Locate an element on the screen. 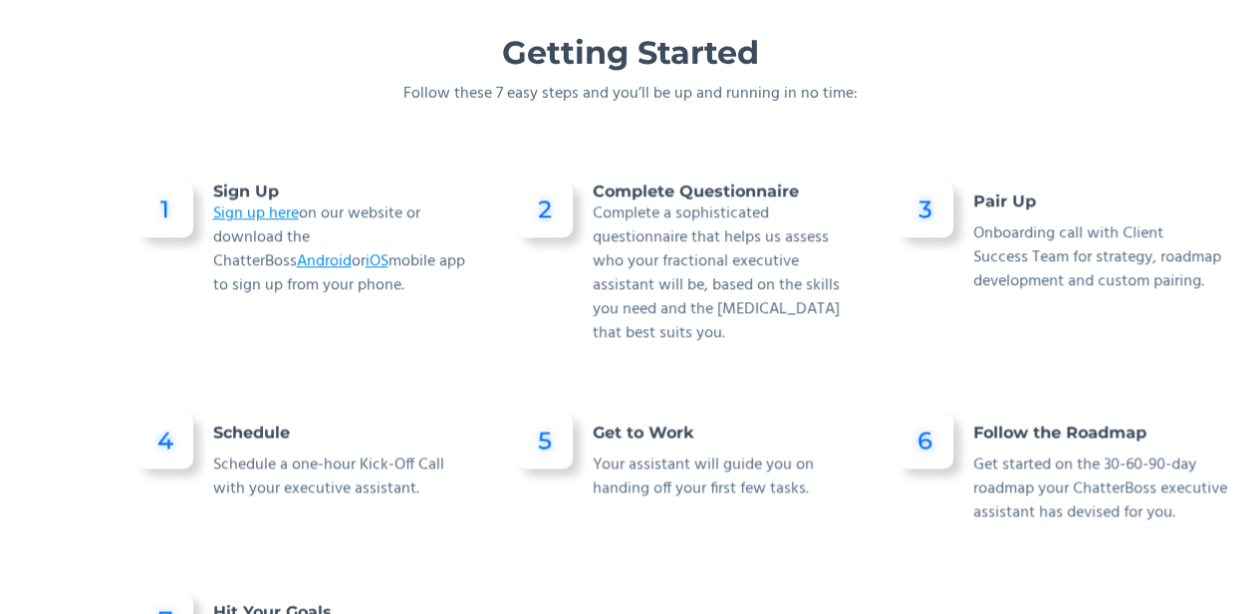 The width and height of the screenshot is (1260, 614). p: on our website or download the ChatterBoss or mobile app to sign up from your phone. is located at coordinates (346, 249).